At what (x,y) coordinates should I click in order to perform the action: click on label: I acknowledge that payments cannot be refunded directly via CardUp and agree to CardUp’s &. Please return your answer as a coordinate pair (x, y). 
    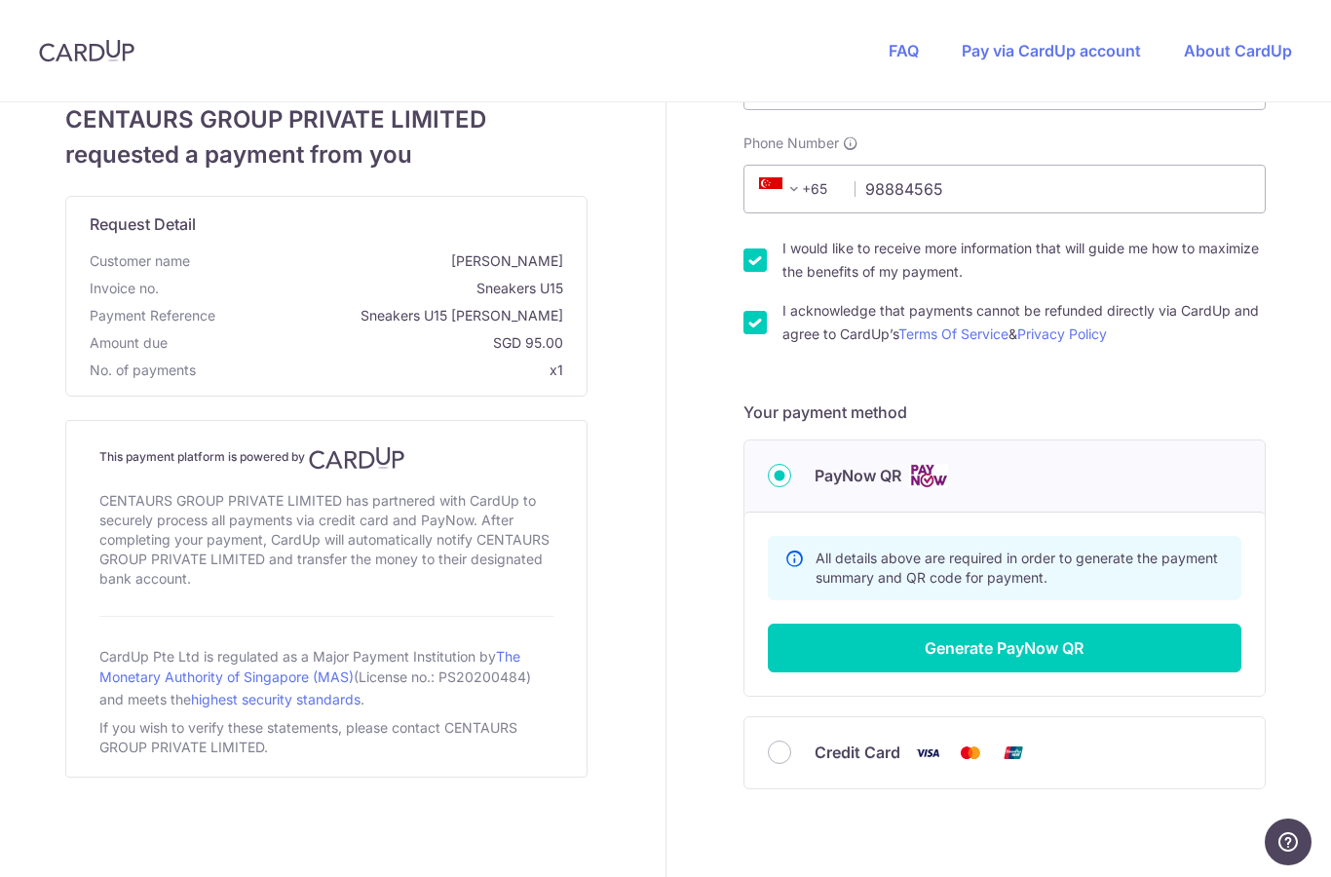
    Looking at the image, I should click on (1024, 323).